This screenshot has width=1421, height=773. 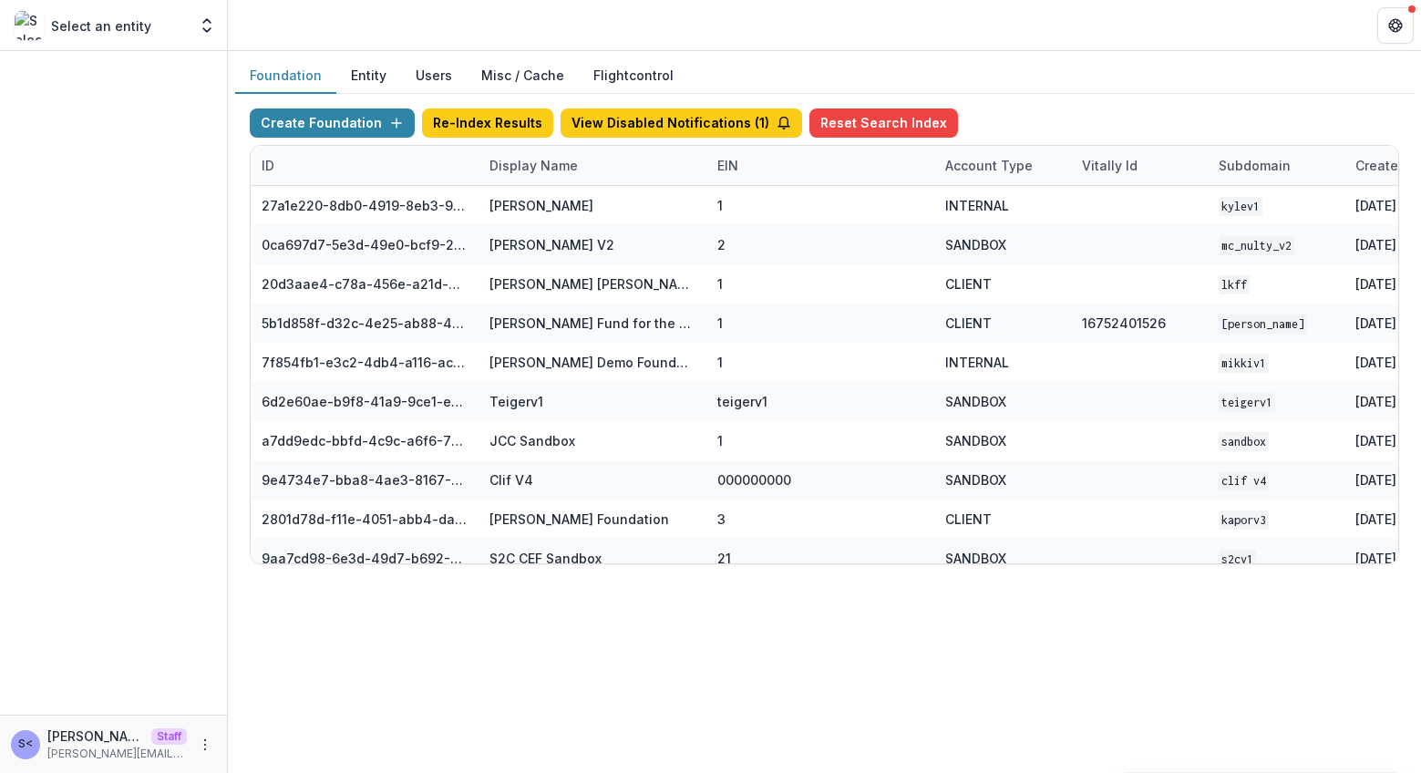 What do you see at coordinates (1396, 26) in the screenshot?
I see `button: Get Help` at bounding box center [1396, 26].